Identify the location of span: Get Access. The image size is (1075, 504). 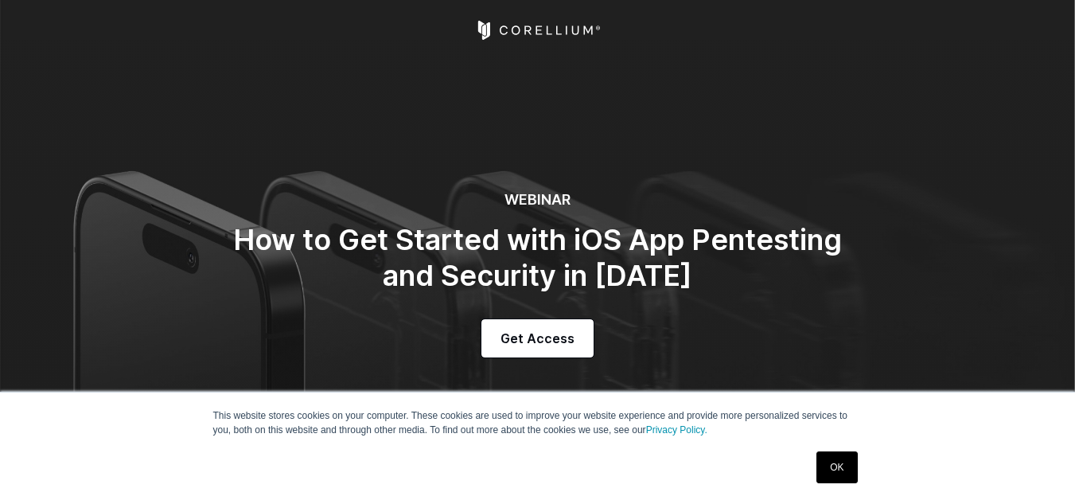
(537, 338).